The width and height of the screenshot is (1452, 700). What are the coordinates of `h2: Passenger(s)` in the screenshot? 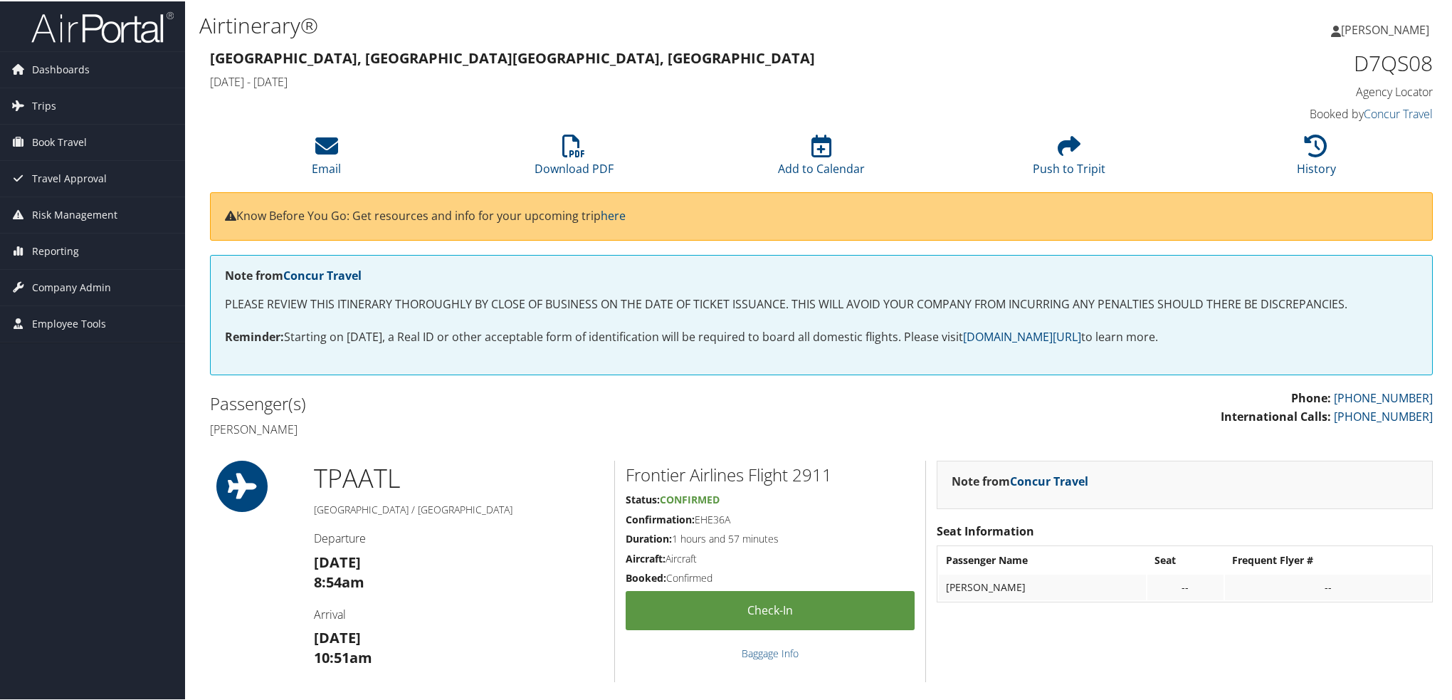 It's located at (510, 402).